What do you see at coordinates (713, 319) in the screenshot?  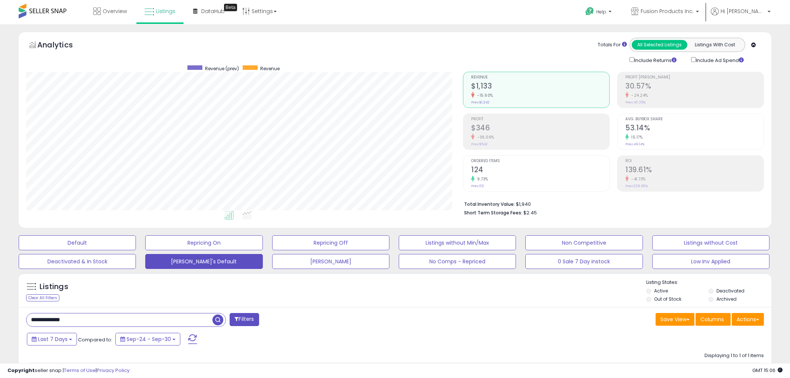 I see `button: Columns` at bounding box center [713, 319].